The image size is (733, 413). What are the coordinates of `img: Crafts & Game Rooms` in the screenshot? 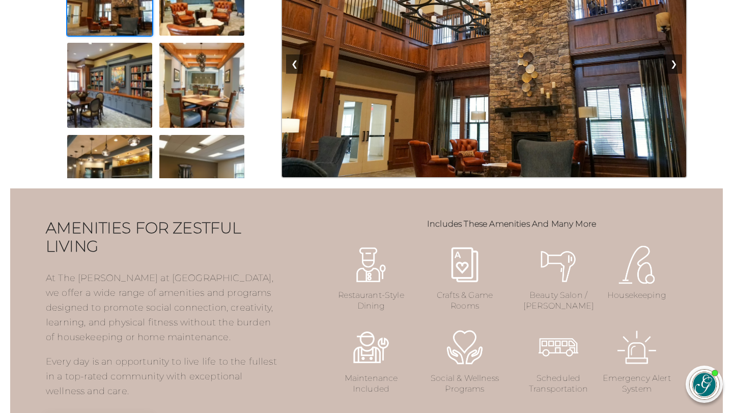 It's located at (465, 265).